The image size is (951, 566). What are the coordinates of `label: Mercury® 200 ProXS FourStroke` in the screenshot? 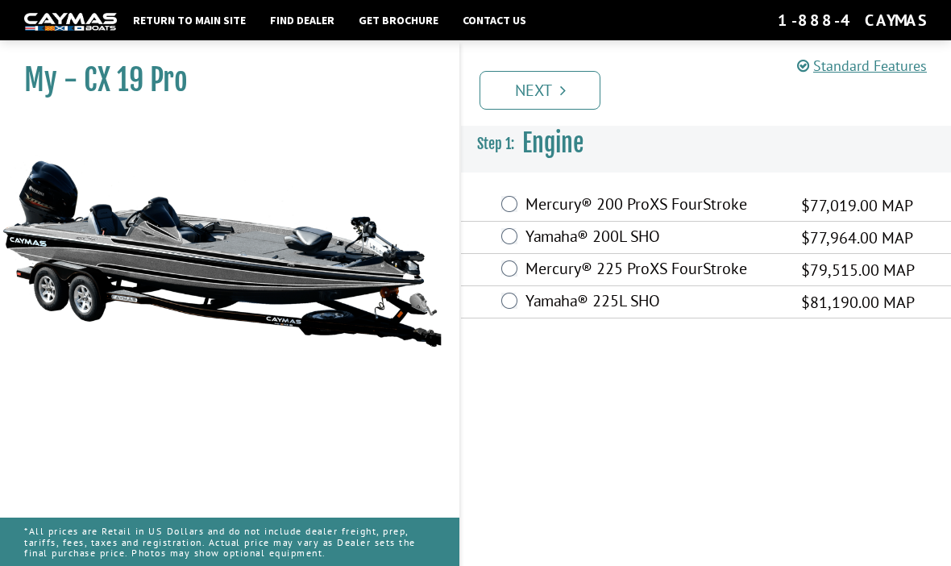 It's located at (653, 206).